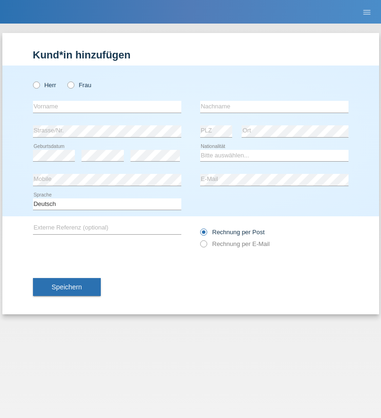 This screenshot has height=418, width=381. Describe the element at coordinates (367, 12) in the screenshot. I see `i: menu` at that location.